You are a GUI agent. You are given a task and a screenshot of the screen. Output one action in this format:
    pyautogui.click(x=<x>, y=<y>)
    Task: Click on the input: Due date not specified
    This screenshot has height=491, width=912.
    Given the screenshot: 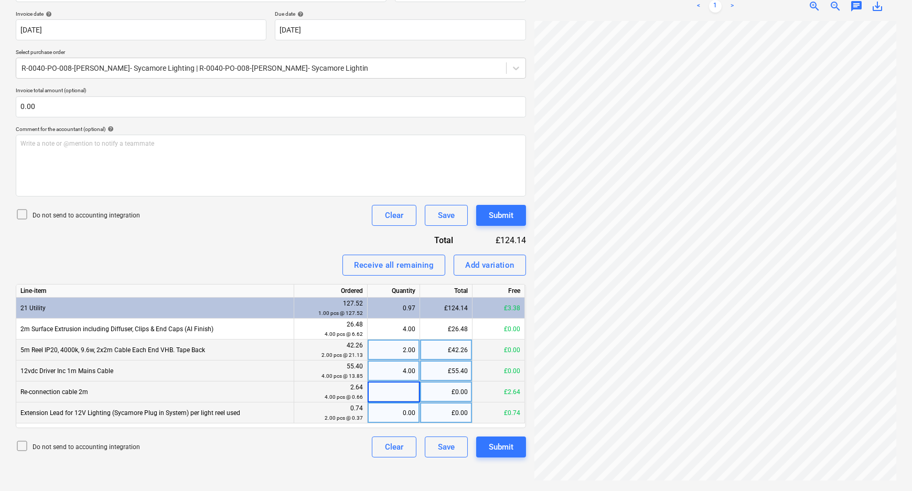 What is the action you would take?
    pyautogui.click(x=400, y=30)
    